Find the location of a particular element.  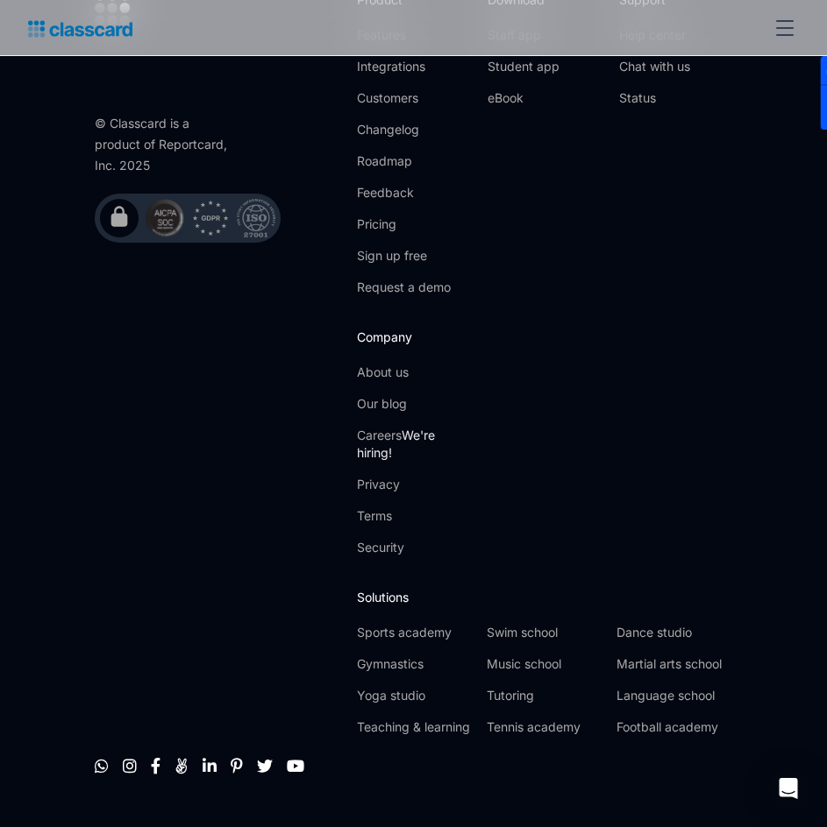

a: Request a demo is located at coordinates (403, 288).